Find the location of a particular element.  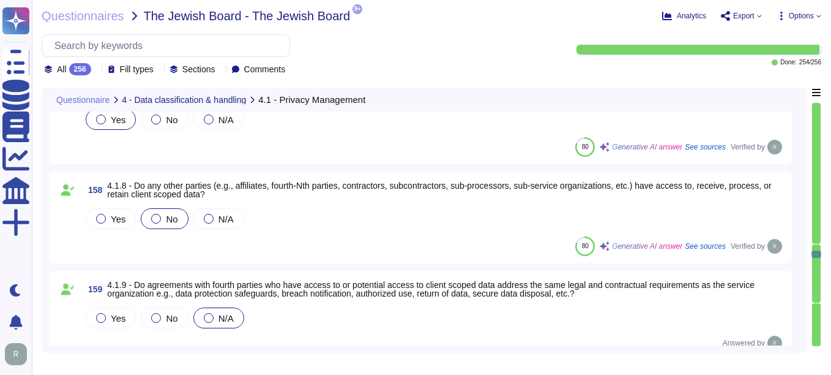

span: Answered by is located at coordinates (744, 343).